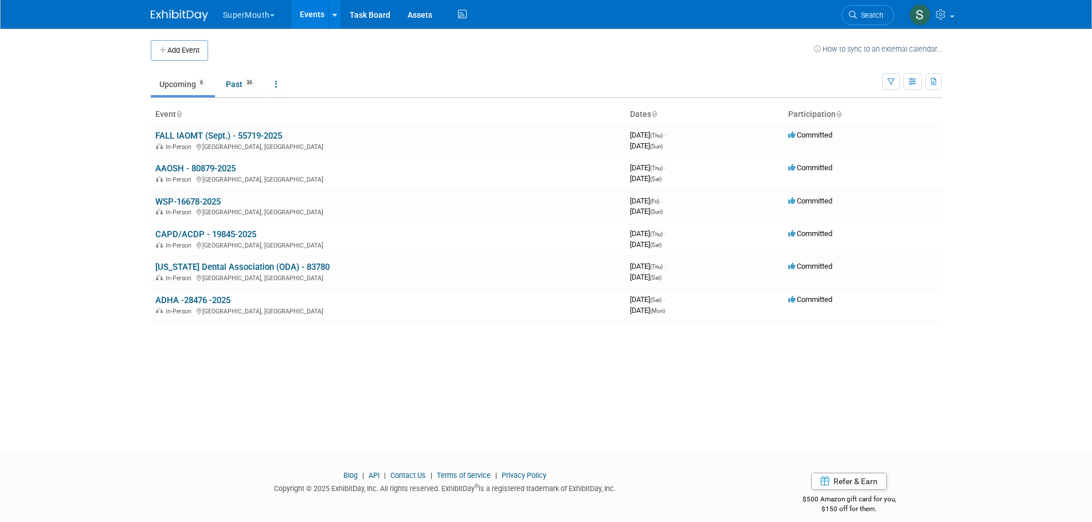  Describe the element at coordinates (350, 475) in the screenshot. I see `a: Blog` at that location.